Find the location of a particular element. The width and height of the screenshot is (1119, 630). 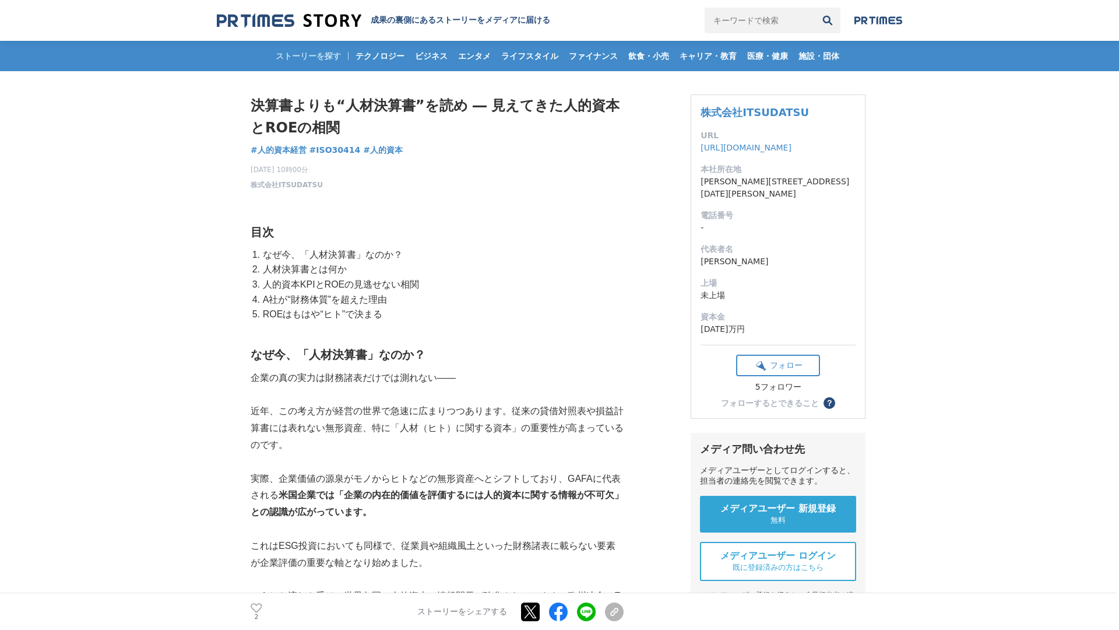

p: 実際、企業価値の源泉がモノからヒトなどの無形資産へとシフトしており、GAFAに代表される is located at coordinates (437, 496).